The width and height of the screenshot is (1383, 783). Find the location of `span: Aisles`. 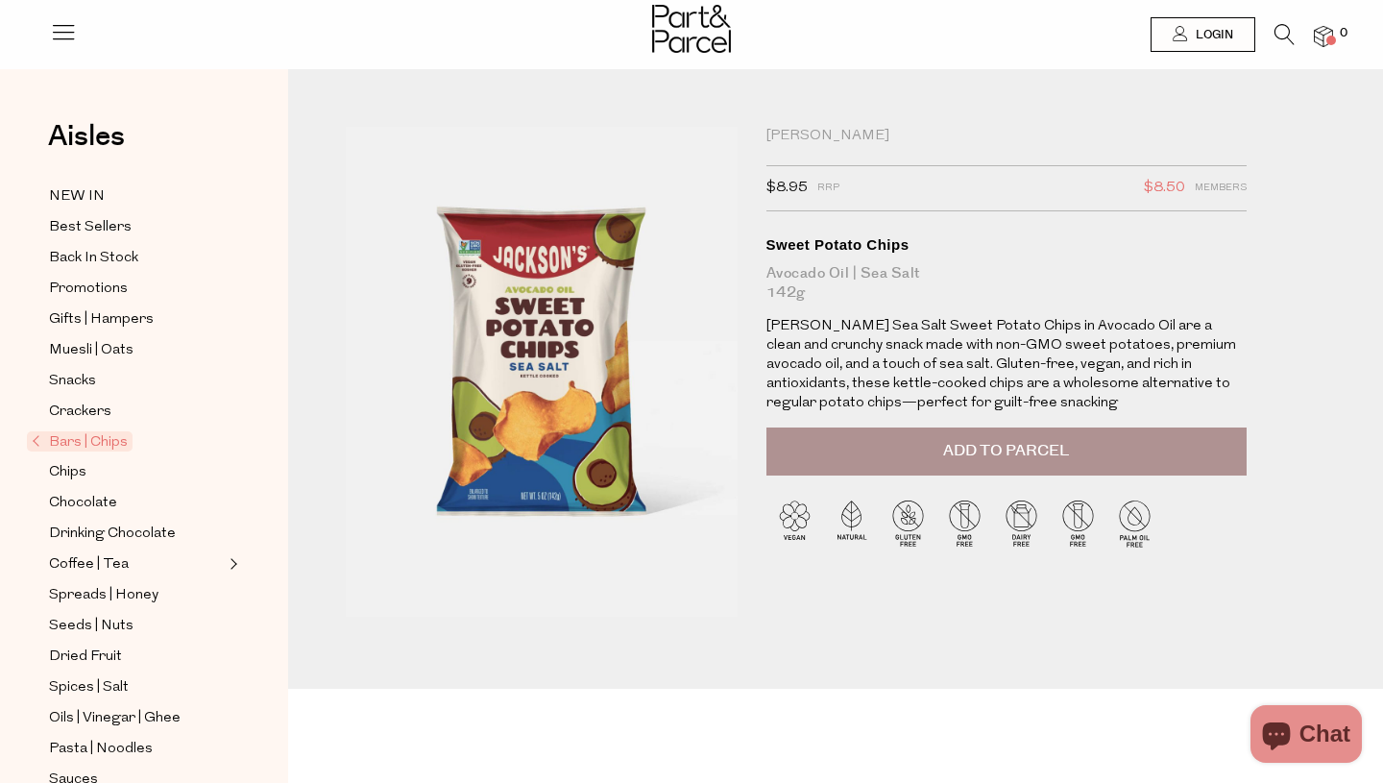

span: Aisles is located at coordinates (86, 136).